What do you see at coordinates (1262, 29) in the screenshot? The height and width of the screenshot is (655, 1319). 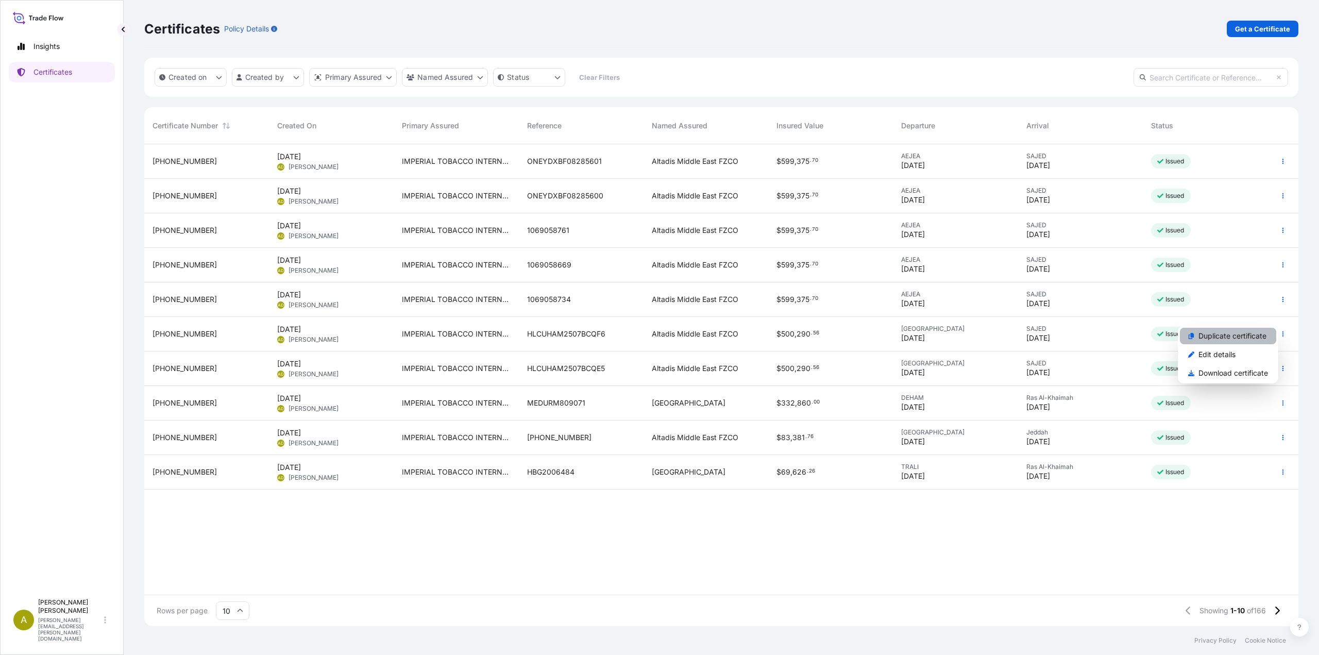 I see `p: Get a Certificate` at bounding box center [1262, 29].